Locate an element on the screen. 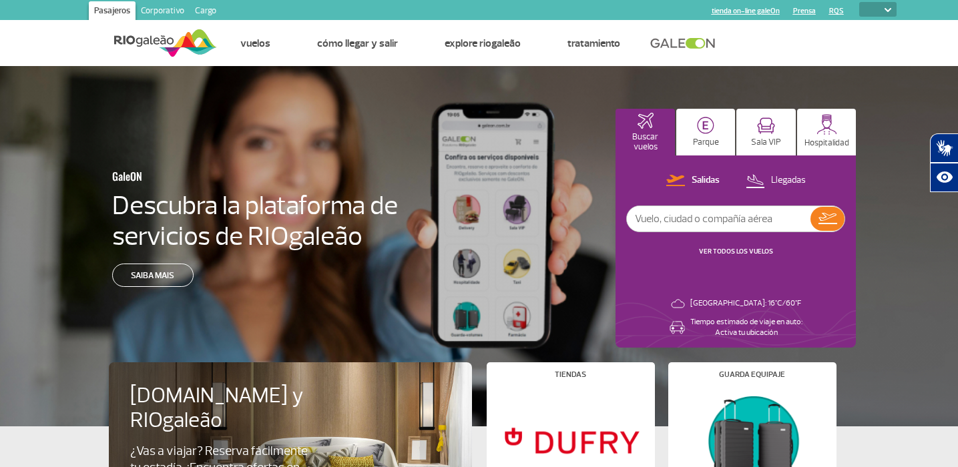 Image resolution: width=958 pixels, height=467 pixels. p: Sala VIP is located at coordinates (765, 142).